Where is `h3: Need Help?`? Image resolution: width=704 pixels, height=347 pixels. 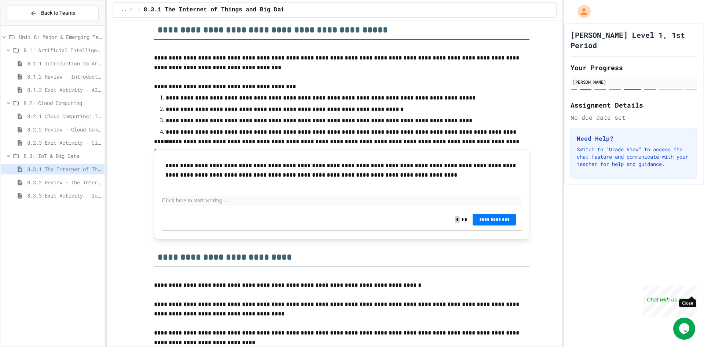 h3: Need Help? is located at coordinates (634, 138).